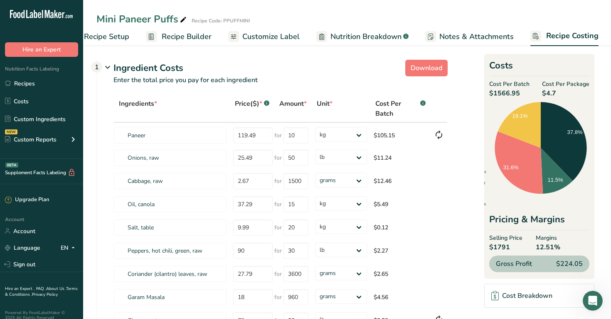 This screenshot has width=611, height=319. I want to click on td: $11.24, so click(400, 158).